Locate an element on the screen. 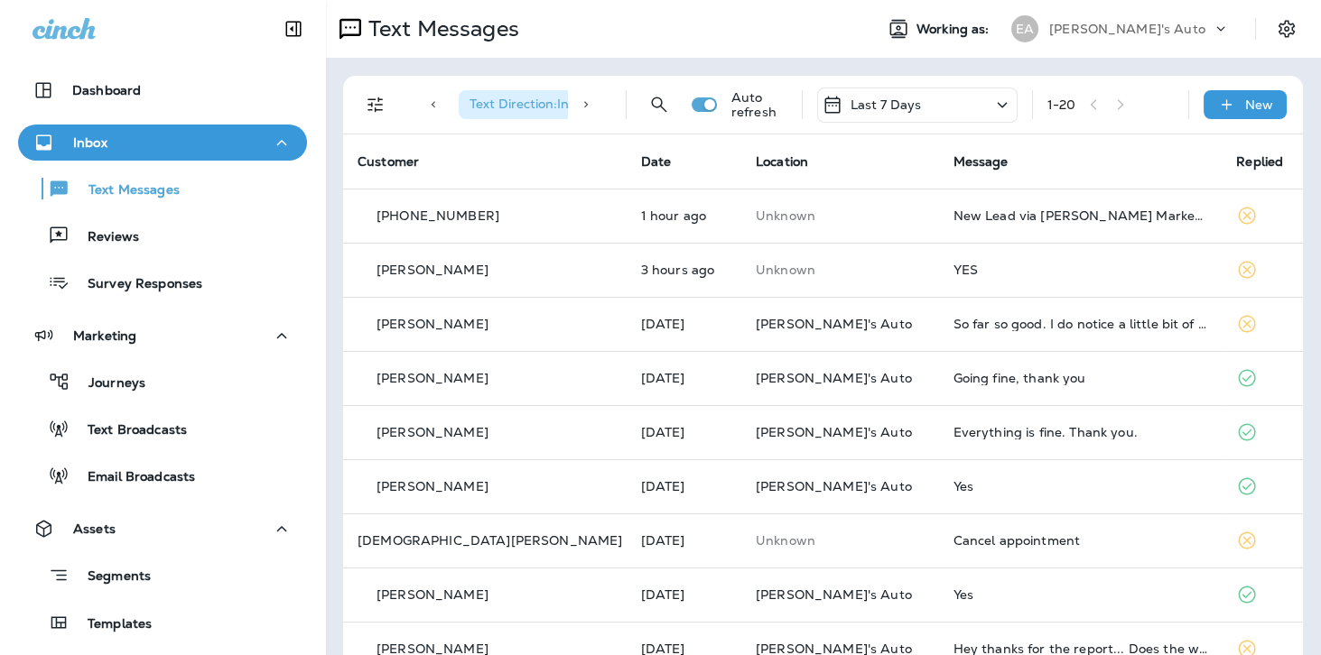  p: Survey Responses is located at coordinates (135, 284).